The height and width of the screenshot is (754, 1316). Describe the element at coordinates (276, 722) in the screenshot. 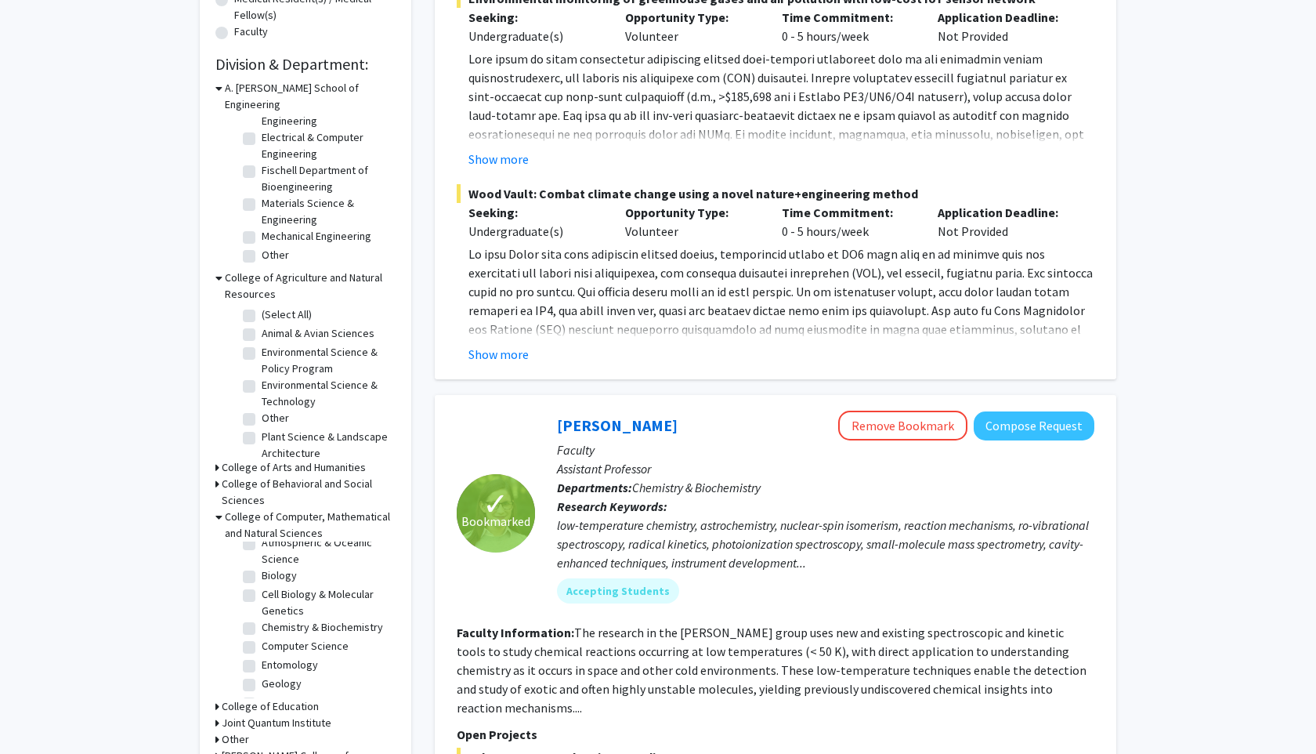

I see `h3: Joint Quantum Institute` at that location.